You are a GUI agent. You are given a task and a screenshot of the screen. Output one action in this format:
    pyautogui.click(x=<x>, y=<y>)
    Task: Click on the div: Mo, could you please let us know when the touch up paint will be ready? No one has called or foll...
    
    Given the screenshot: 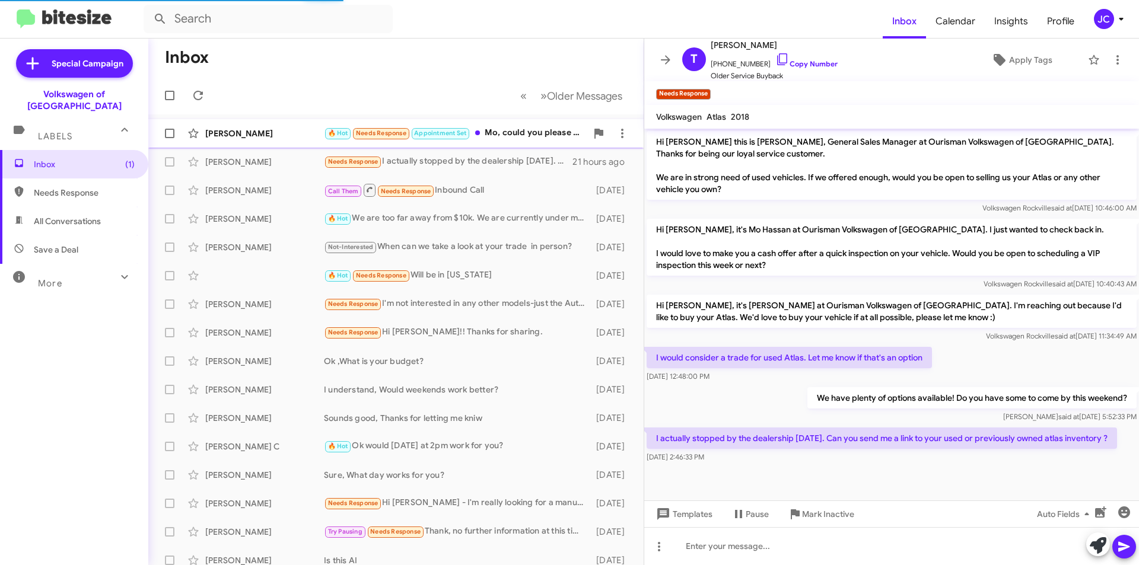 What is the action you would take?
    pyautogui.click(x=455, y=133)
    